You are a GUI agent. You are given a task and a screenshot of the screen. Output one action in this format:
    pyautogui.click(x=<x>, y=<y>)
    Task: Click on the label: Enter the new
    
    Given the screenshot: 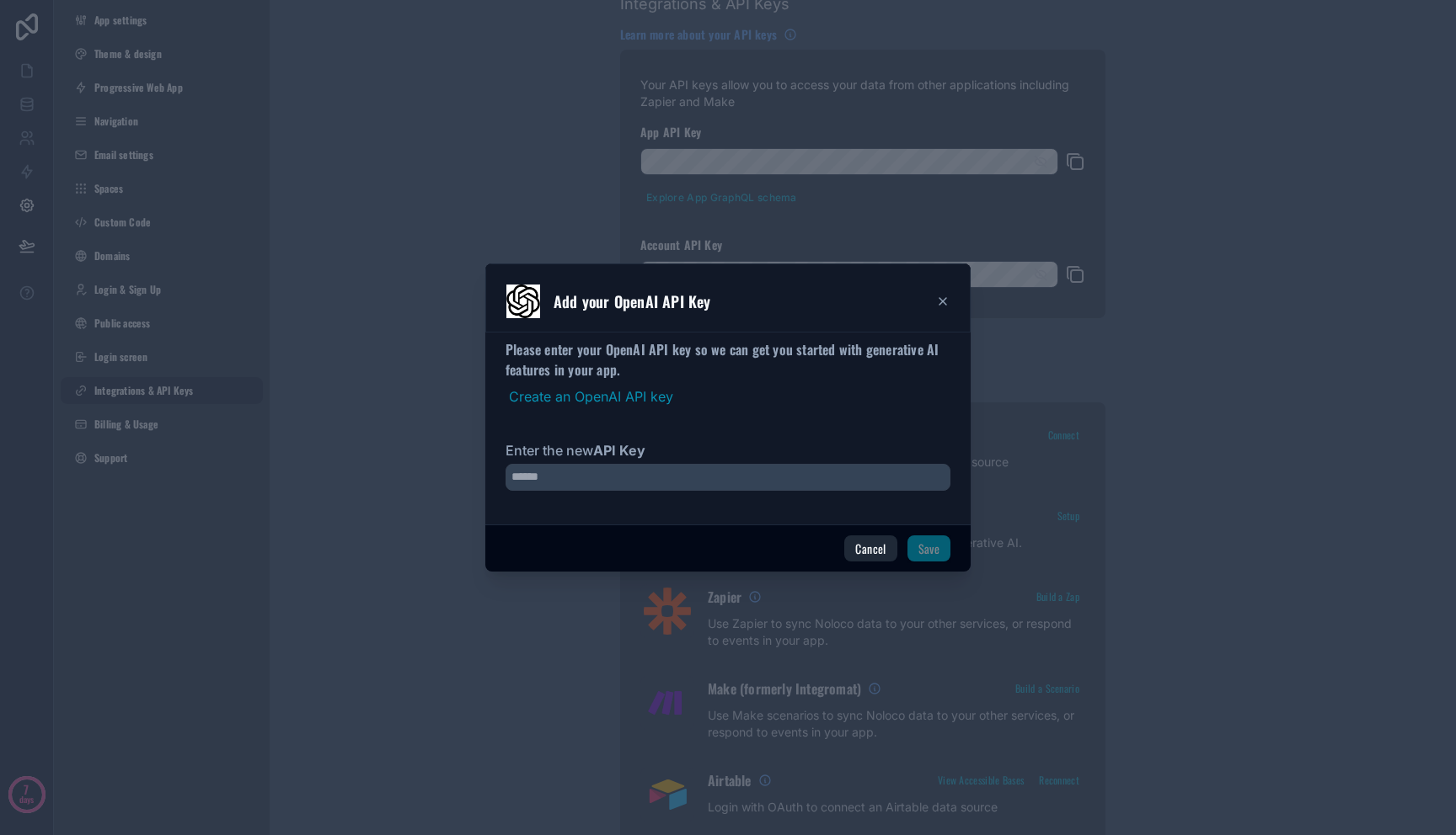 What is the action you would take?
    pyautogui.click(x=728, y=451)
    